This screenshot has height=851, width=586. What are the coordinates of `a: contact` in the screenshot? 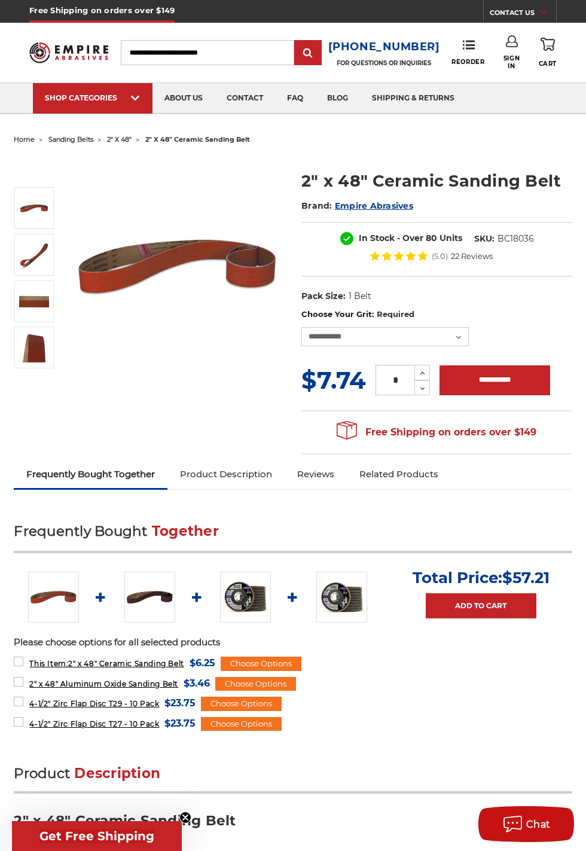 It's located at (245, 98).